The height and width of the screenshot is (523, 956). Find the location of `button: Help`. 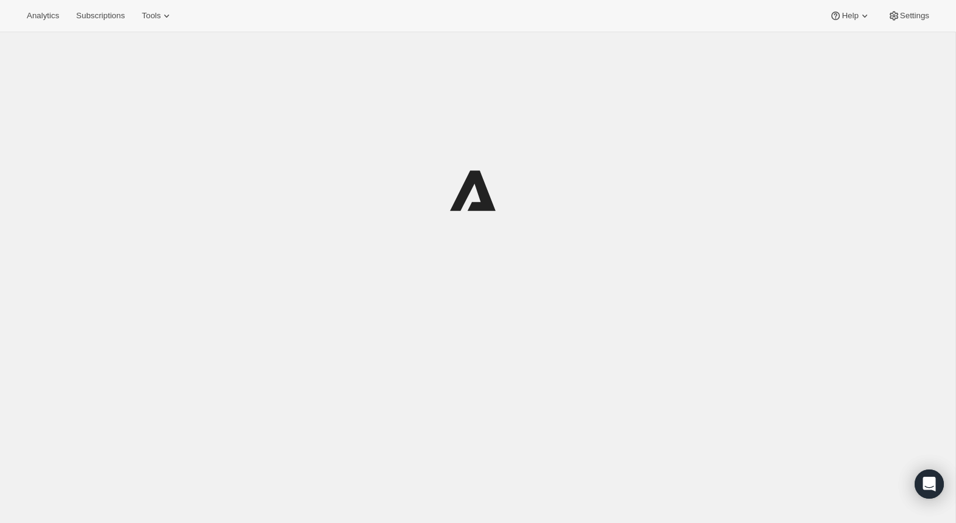

button: Help is located at coordinates (849, 16).